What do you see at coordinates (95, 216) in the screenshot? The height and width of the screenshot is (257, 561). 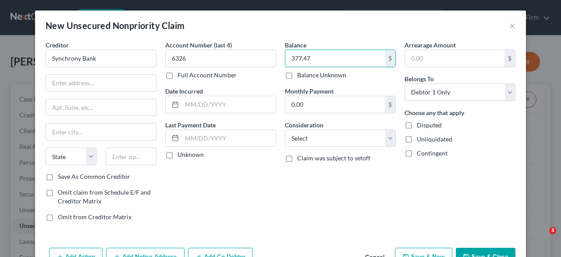 I see `span: Omit from Creditor Matrix` at bounding box center [95, 216].